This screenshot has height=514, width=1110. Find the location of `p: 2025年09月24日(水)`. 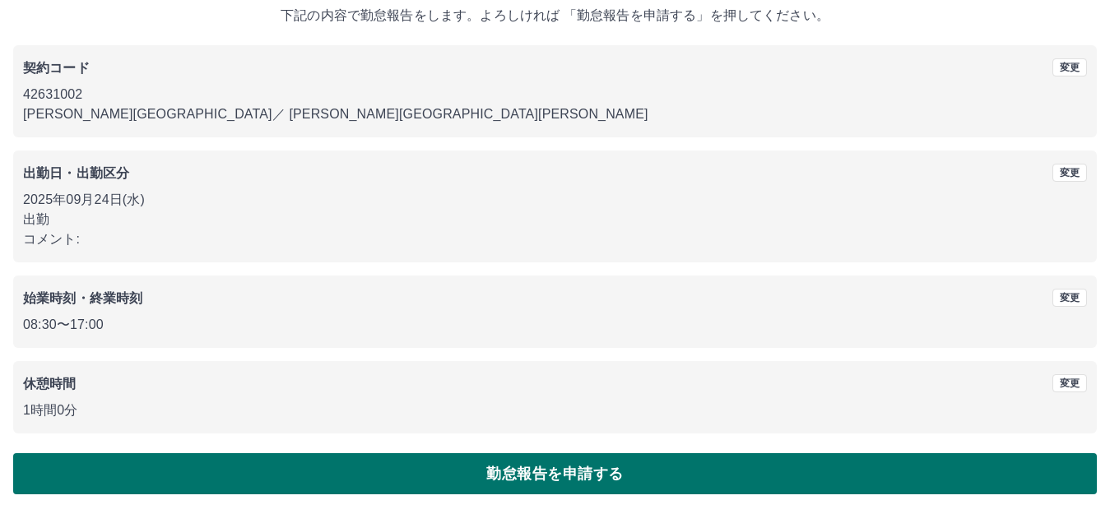

p: 2025年09月24日(水) is located at coordinates (554, 200).